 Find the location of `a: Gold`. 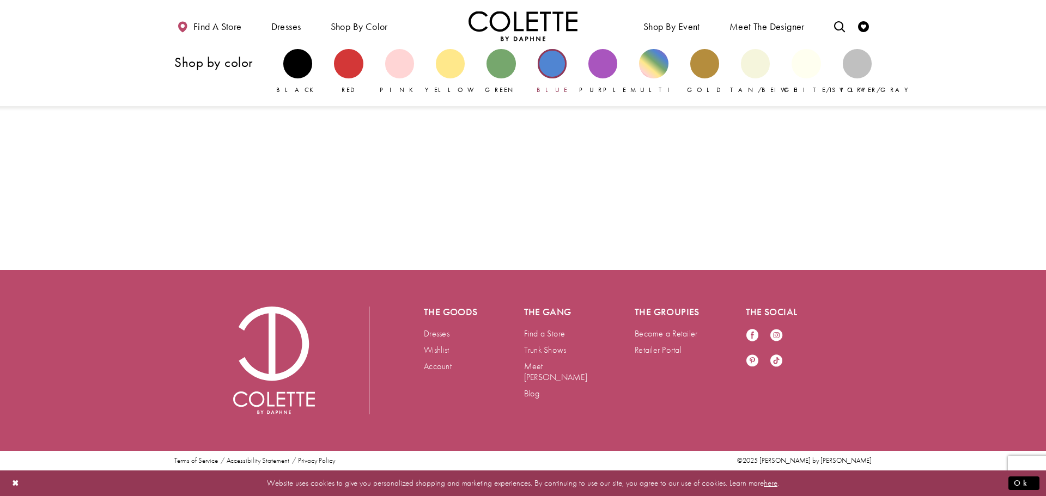

a: Gold is located at coordinates (704, 72).